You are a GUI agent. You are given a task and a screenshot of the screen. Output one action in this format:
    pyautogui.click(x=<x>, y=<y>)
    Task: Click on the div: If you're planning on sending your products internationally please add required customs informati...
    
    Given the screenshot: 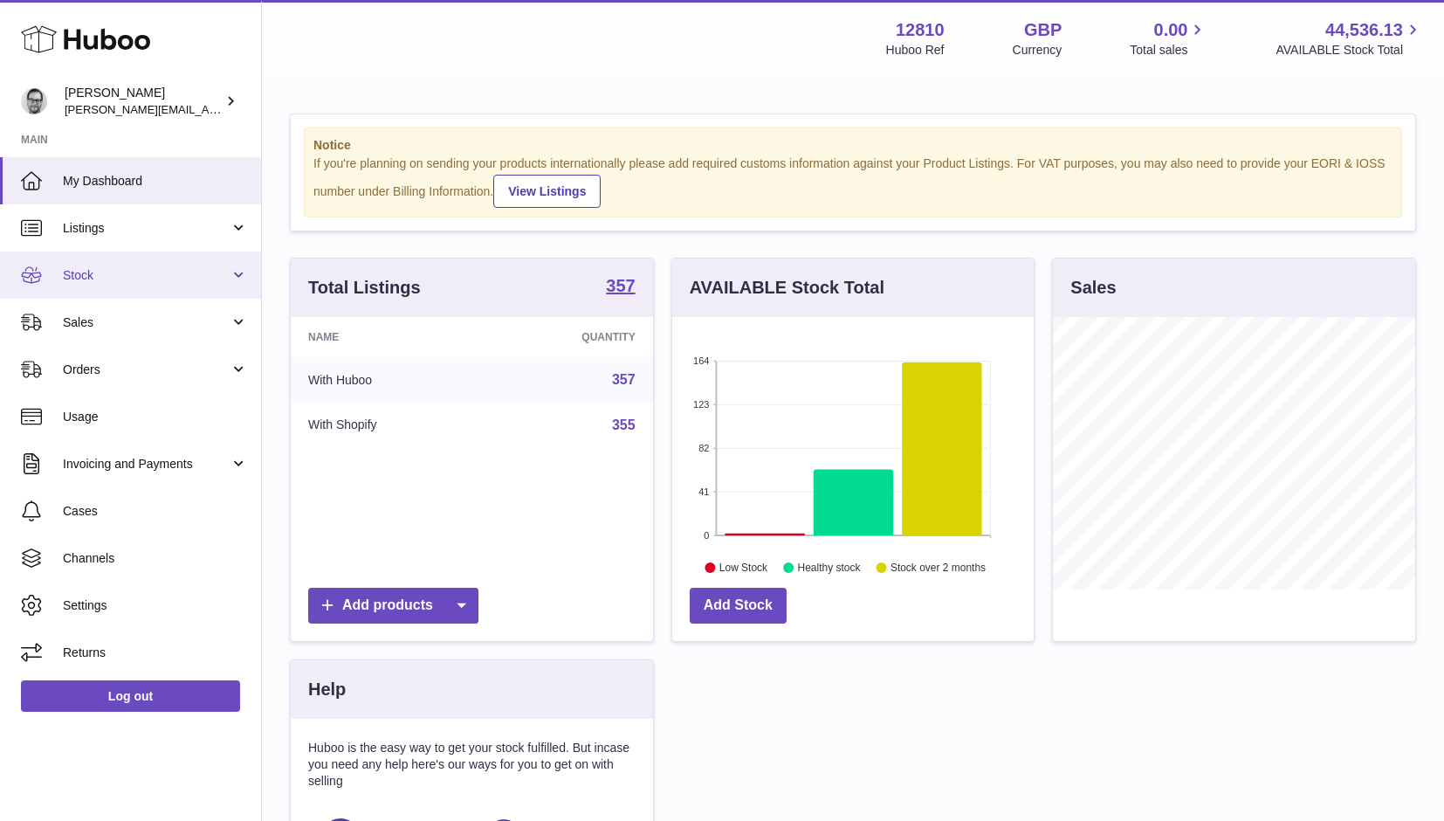 What is the action you would take?
    pyautogui.click(x=853, y=182)
    